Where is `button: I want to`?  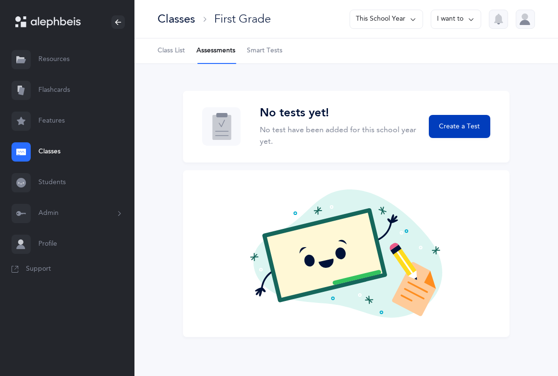
button: I want to is located at coordinates (456, 19).